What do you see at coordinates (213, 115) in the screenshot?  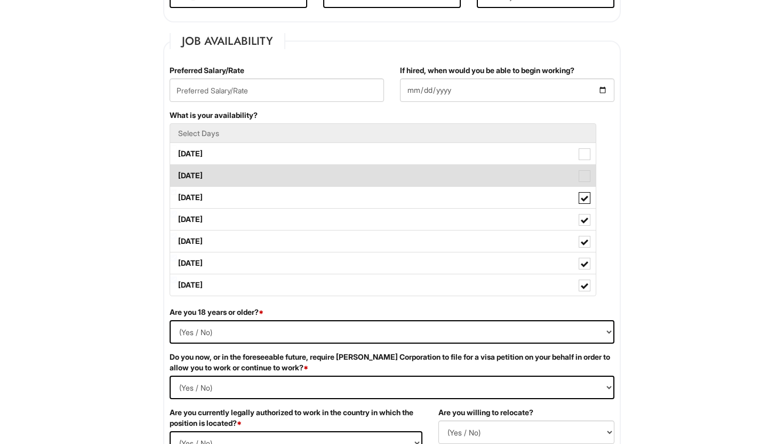 I see `label: What is your availability?` at bounding box center [213, 115].